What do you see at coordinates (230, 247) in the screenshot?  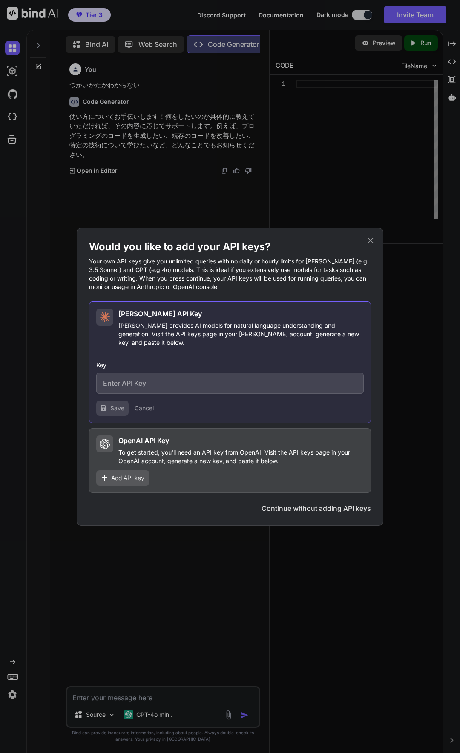 I see `h1: Would you like to add your API keys?` at bounding box center [230, 247].